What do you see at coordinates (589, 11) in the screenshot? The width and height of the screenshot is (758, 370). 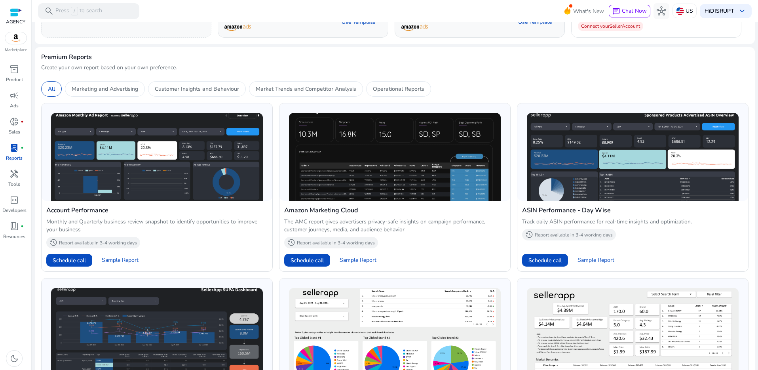 I see `span: What's New` at bounding box center [589, 11].